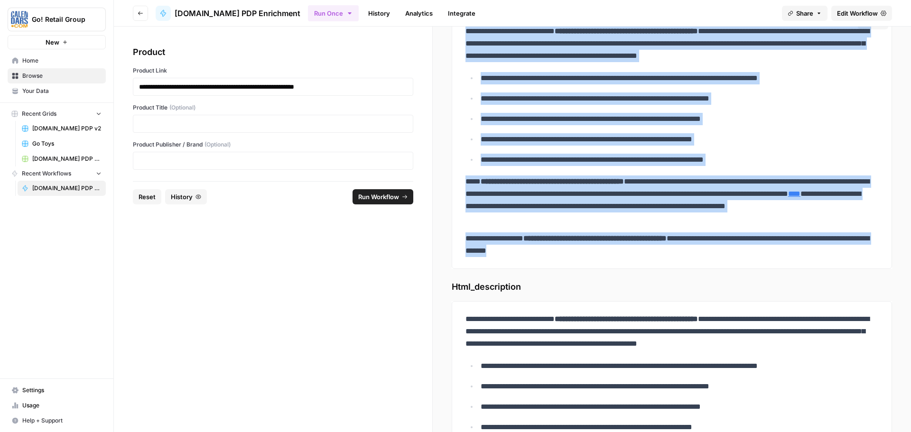 This screenshot has height=432, width=911. What do you see at coordinates (56, 76) in the screenshot?
I see `a: Browse` at bounding box center [56, 76].